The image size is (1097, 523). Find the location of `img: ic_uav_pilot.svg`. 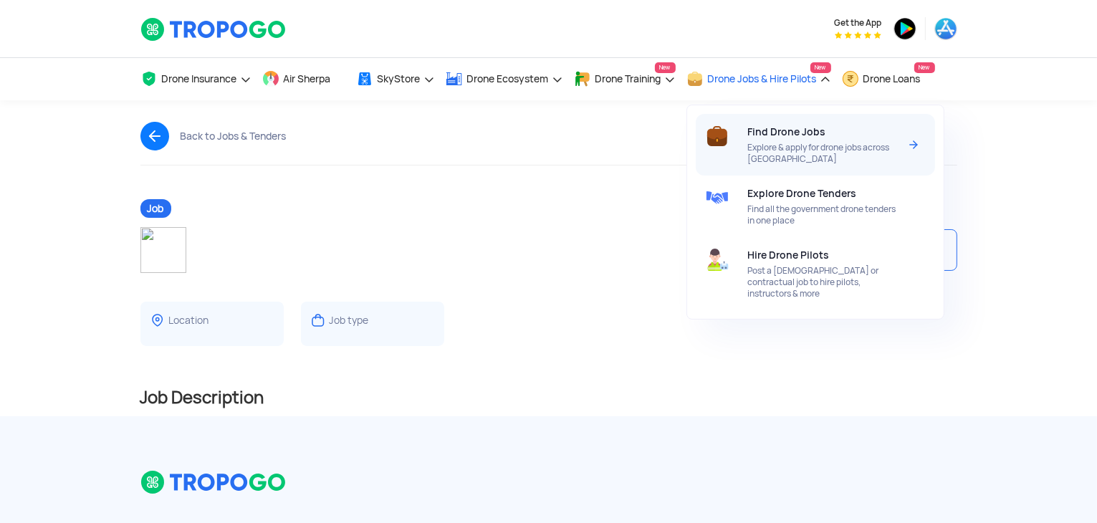

img: ic_uav_pilot.svg is located at coordinates (717, 259).